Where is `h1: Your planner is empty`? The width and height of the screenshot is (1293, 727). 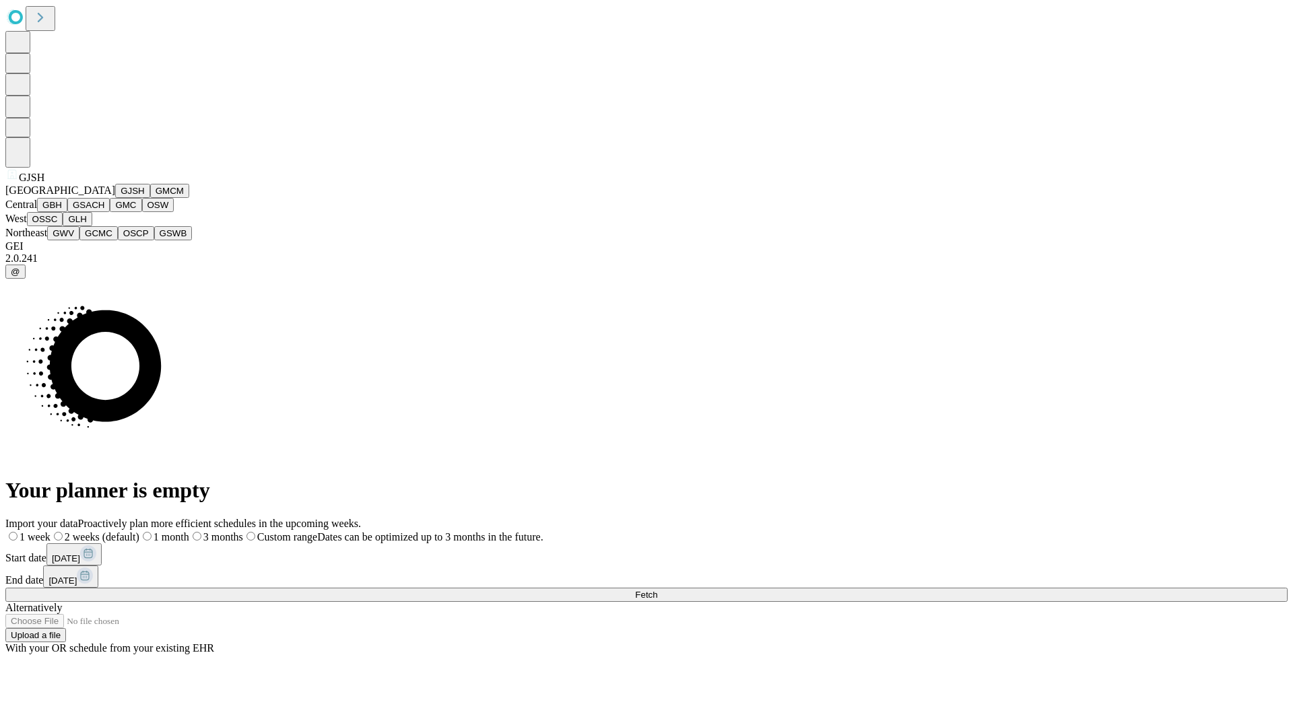
h1: Your planner is empty is located at coordinates (647, 490).